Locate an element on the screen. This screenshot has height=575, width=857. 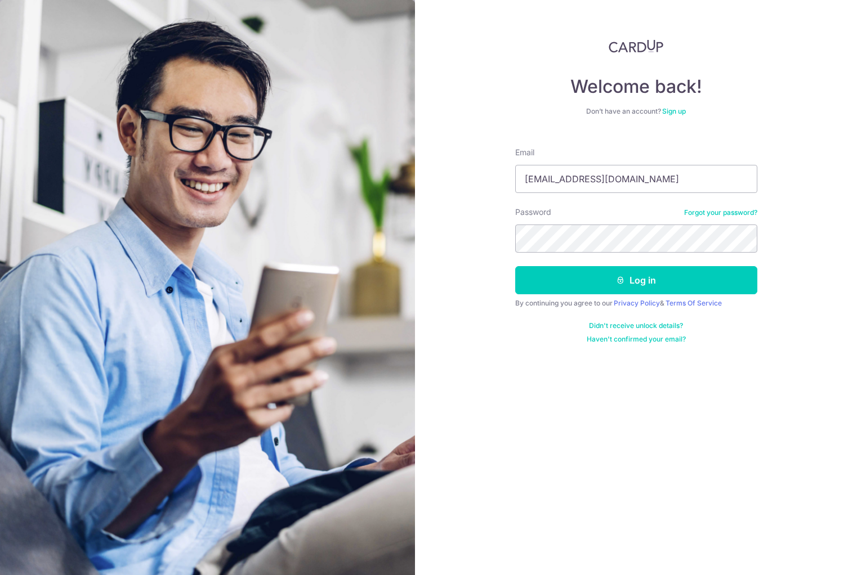
h4: Welcome back! is located at coordinates (636, 87).